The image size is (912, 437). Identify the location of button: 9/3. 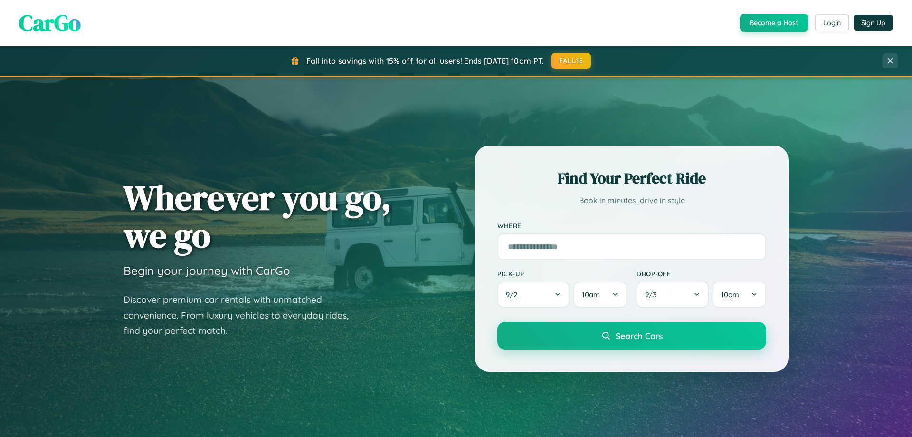
(673, 294).